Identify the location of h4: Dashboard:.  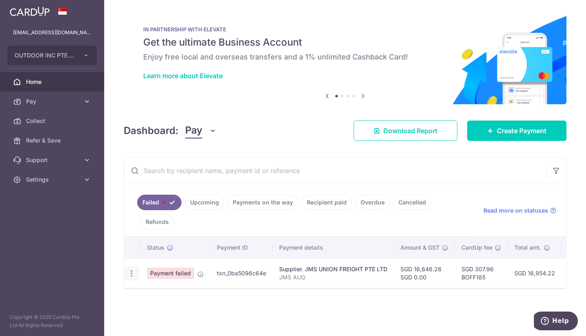
(151, 131).